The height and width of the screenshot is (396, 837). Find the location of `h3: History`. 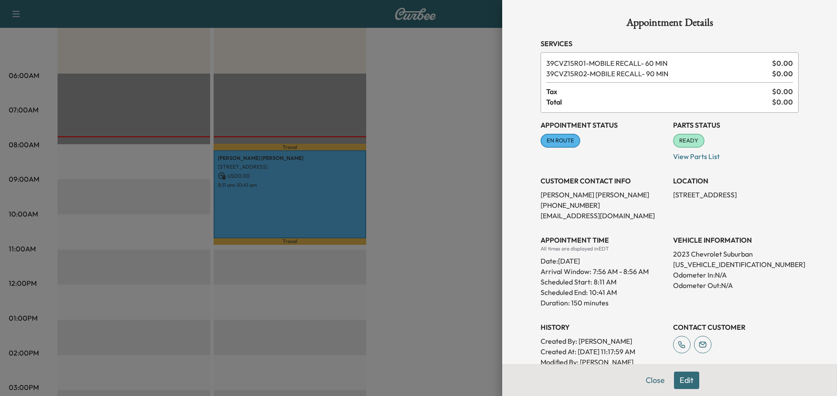

h3: History is located at coordinates (603, 327).